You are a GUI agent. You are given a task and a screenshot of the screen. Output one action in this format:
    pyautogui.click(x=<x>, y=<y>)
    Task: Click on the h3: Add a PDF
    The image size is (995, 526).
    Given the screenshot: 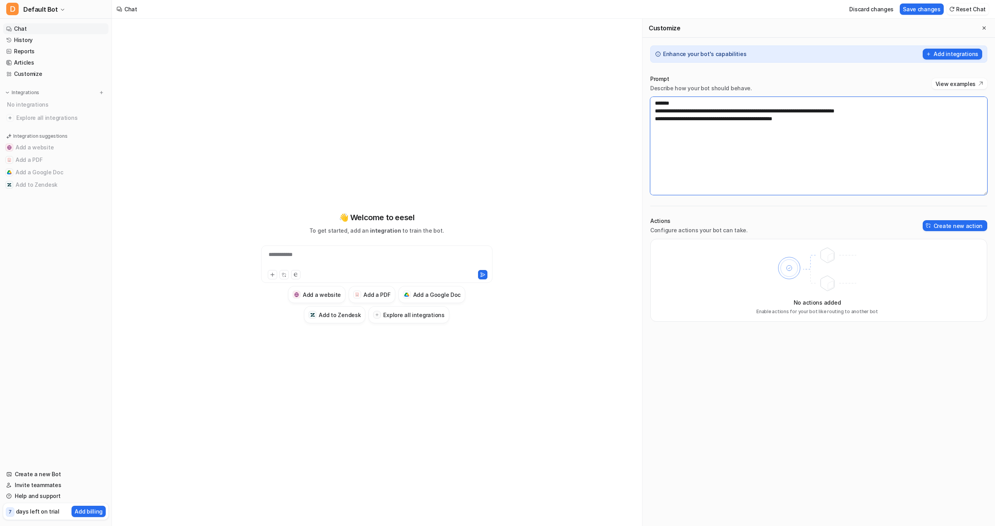 What is the action you would take?
    pyautogui.click(x=377, y=294)
    